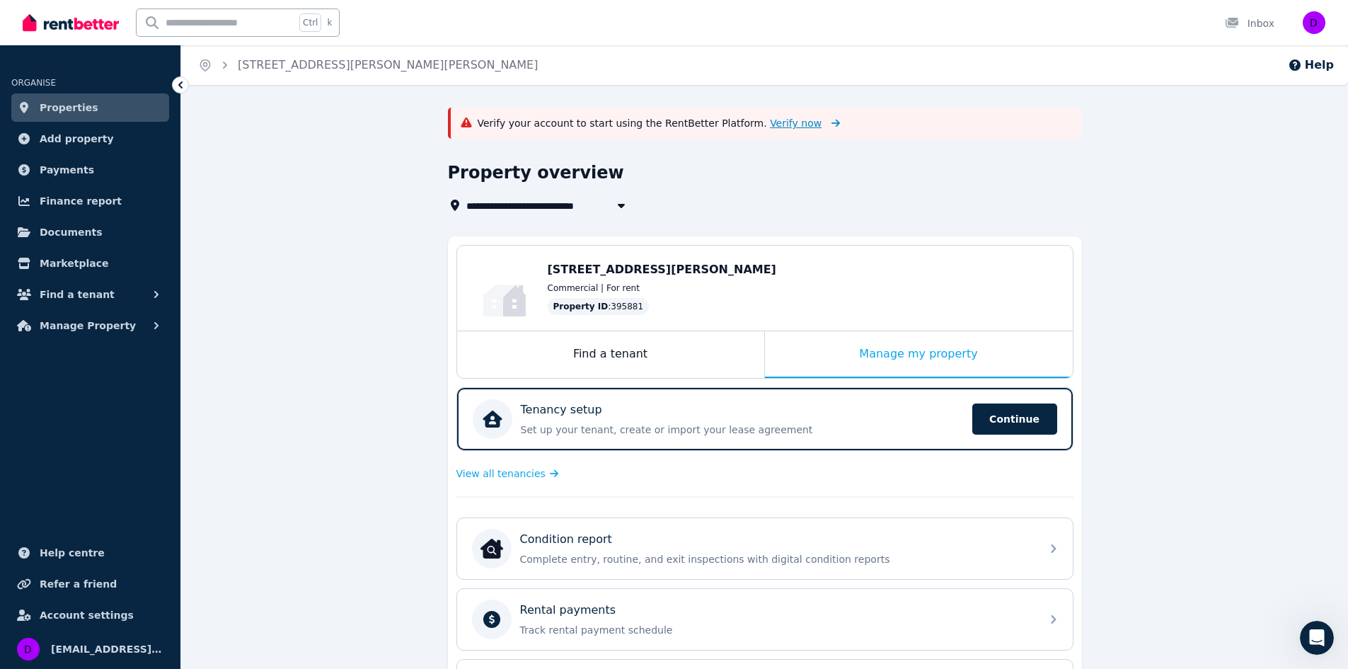  What do you see at coordinates (594, 288) in the screenshot?
I see `span: Commercial | For rent` at bounding box center [594, 288].